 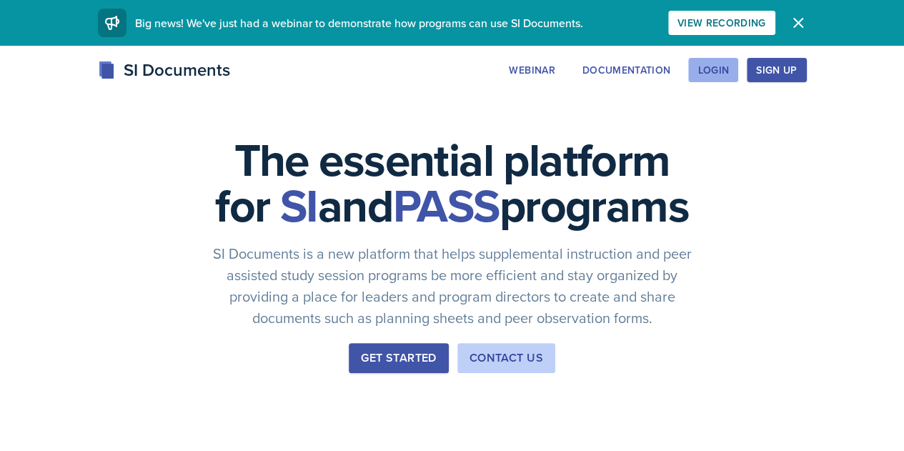 I want to click on button: Webinar, so click(x=532, y=70).